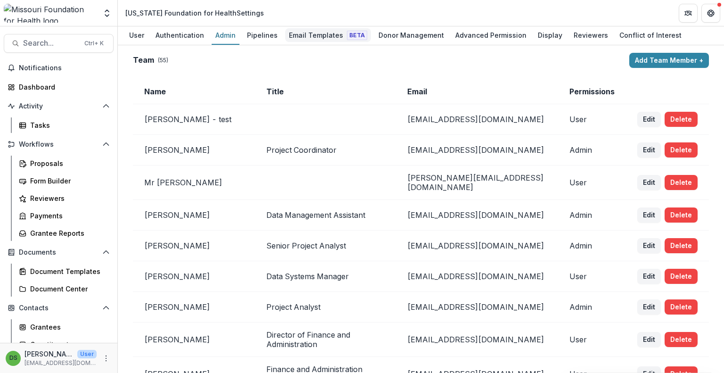 This screenshot has height=373, width=724. What do you see at coordinates (64, 233) in the screenshot?
I see `a: Grantee Reports` at bounding box center [64, 233].